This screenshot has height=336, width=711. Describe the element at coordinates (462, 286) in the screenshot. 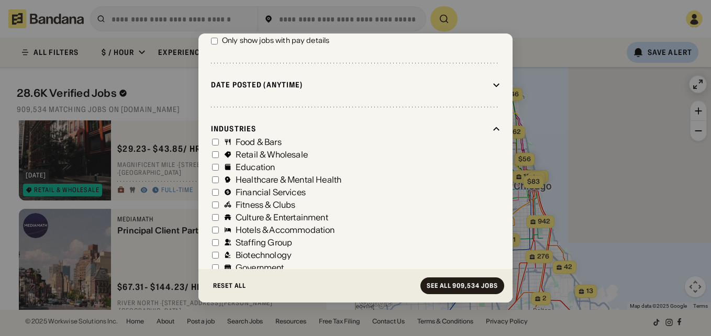

I see `div: See all 909,534 jobs` at that location.